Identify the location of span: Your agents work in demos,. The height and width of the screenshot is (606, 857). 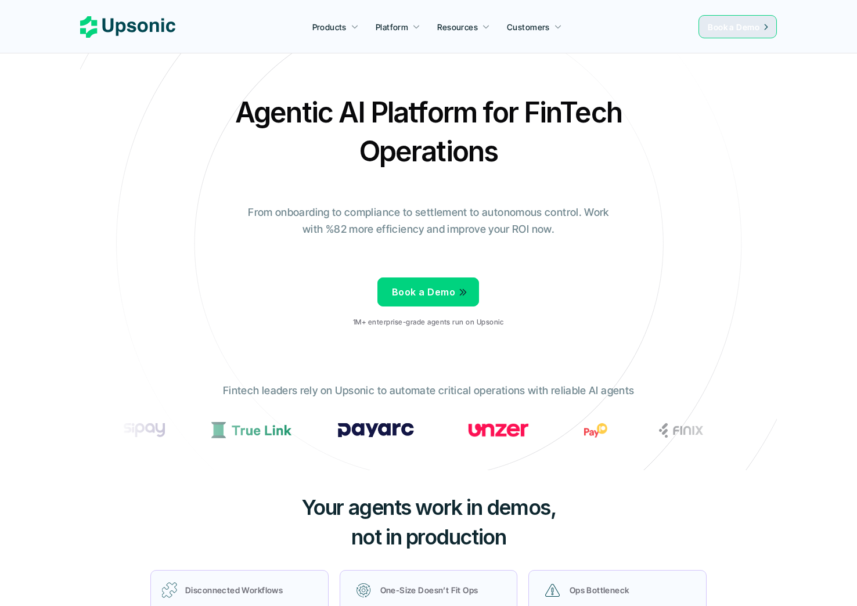
(428, 507).